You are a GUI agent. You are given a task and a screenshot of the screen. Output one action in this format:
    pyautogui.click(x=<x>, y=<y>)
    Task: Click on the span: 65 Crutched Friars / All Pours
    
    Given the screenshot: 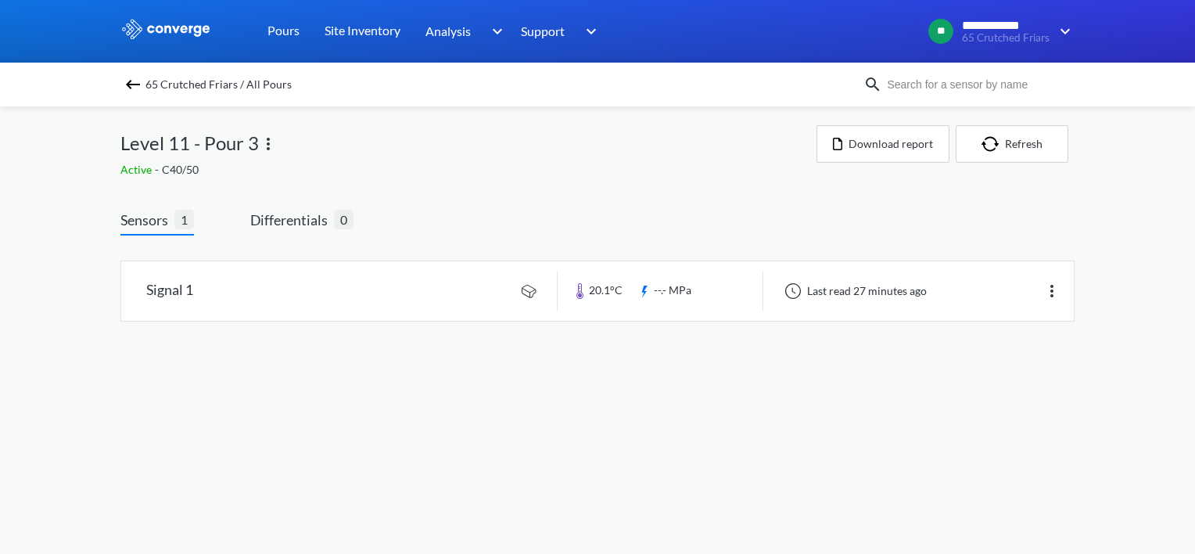 What is the action you would take?
    pyautogui.click(x=218, y=84)
    